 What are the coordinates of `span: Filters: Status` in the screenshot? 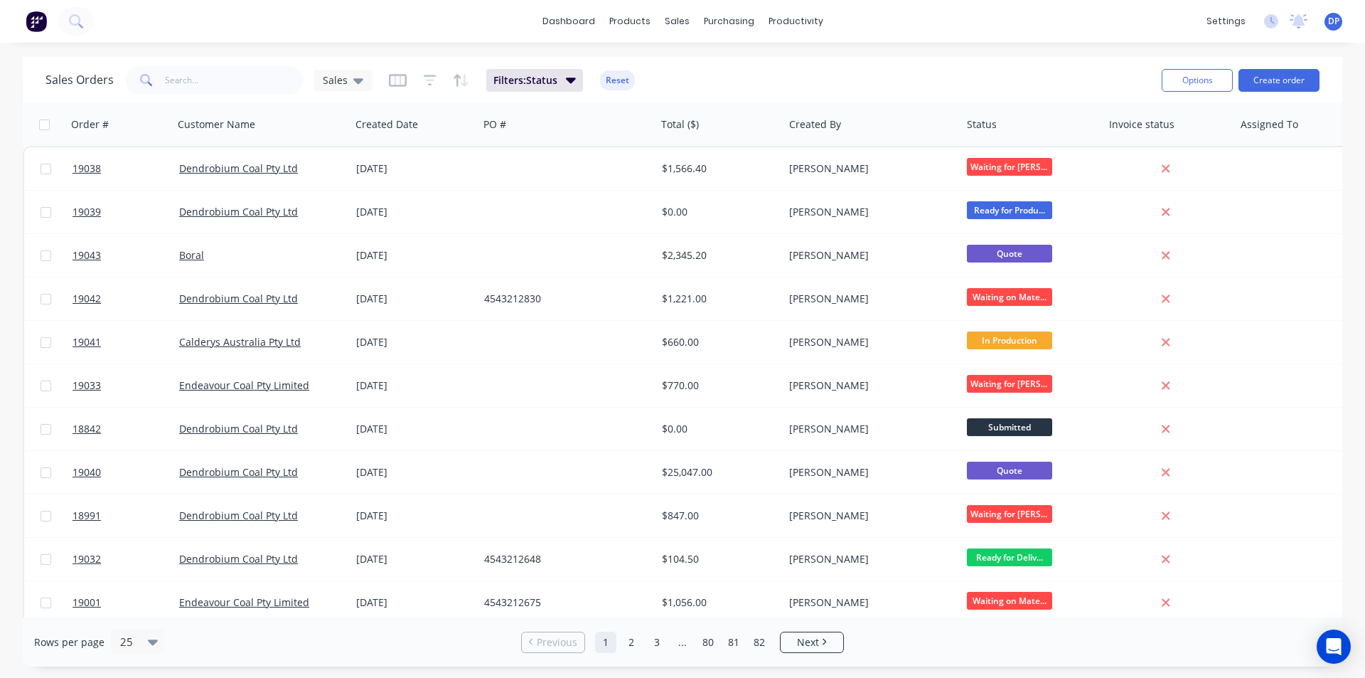 It's located at (525, 80).